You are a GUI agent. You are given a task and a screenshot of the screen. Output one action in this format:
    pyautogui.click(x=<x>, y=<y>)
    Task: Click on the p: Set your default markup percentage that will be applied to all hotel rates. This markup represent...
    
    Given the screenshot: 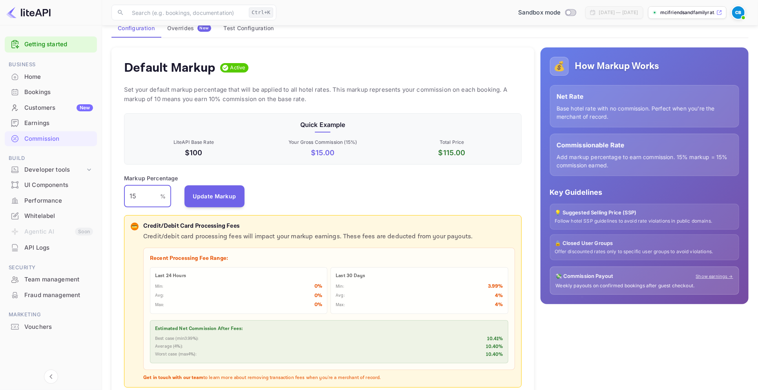 What is the action you would take?
    pyautogui.click(x=322, y=95)
    